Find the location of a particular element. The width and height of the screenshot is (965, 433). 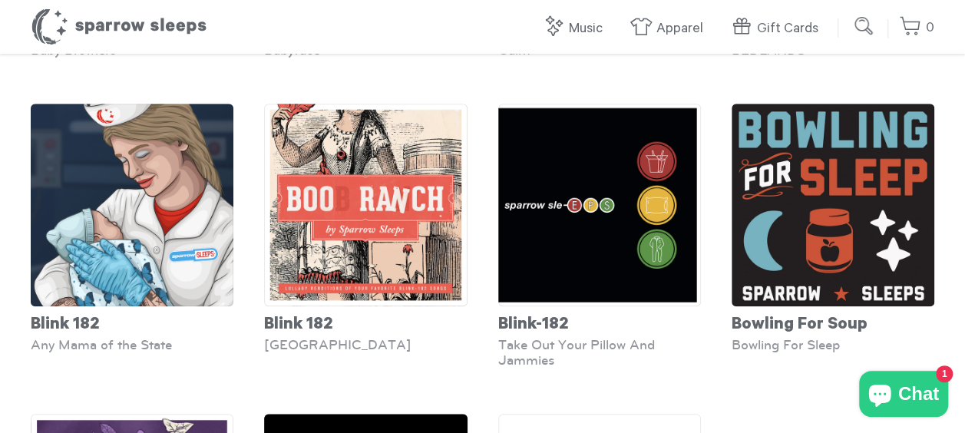

a: Apparel is located at coordinates (670, 28).